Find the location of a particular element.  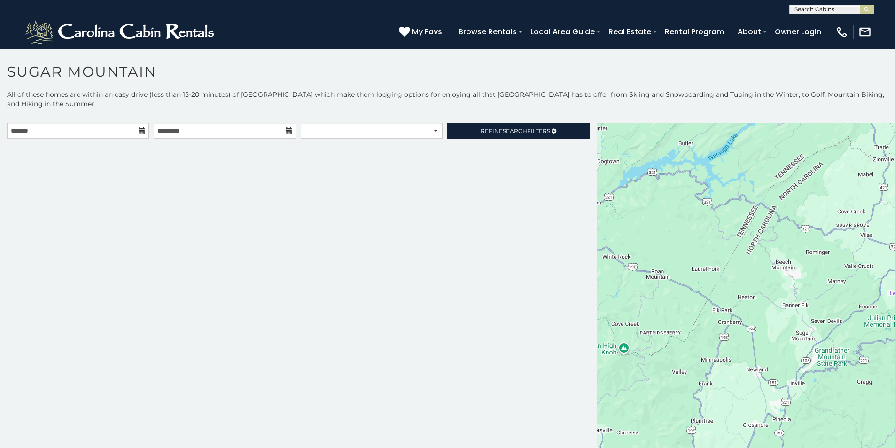

a: Local Area Guide is located at coordinates (563, 31).